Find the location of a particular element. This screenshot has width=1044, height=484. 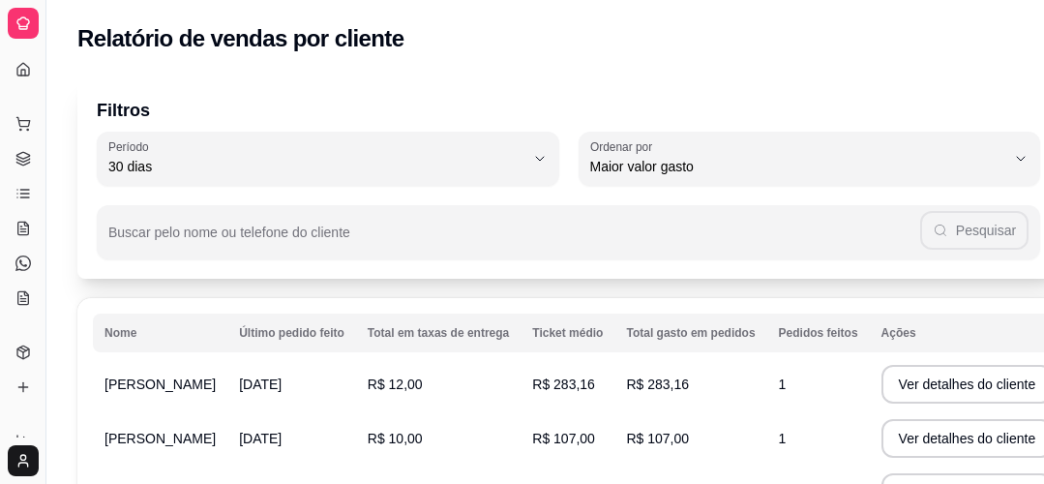

th: Pedidos feitos is located at coordinates (819, 333).